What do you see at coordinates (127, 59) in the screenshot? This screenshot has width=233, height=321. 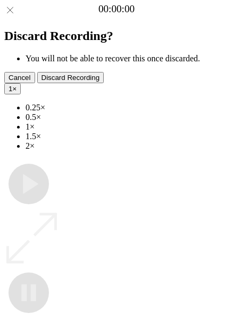 I see `li: You will not be able to recover this once discarded.` at bounding box center [127, 59].